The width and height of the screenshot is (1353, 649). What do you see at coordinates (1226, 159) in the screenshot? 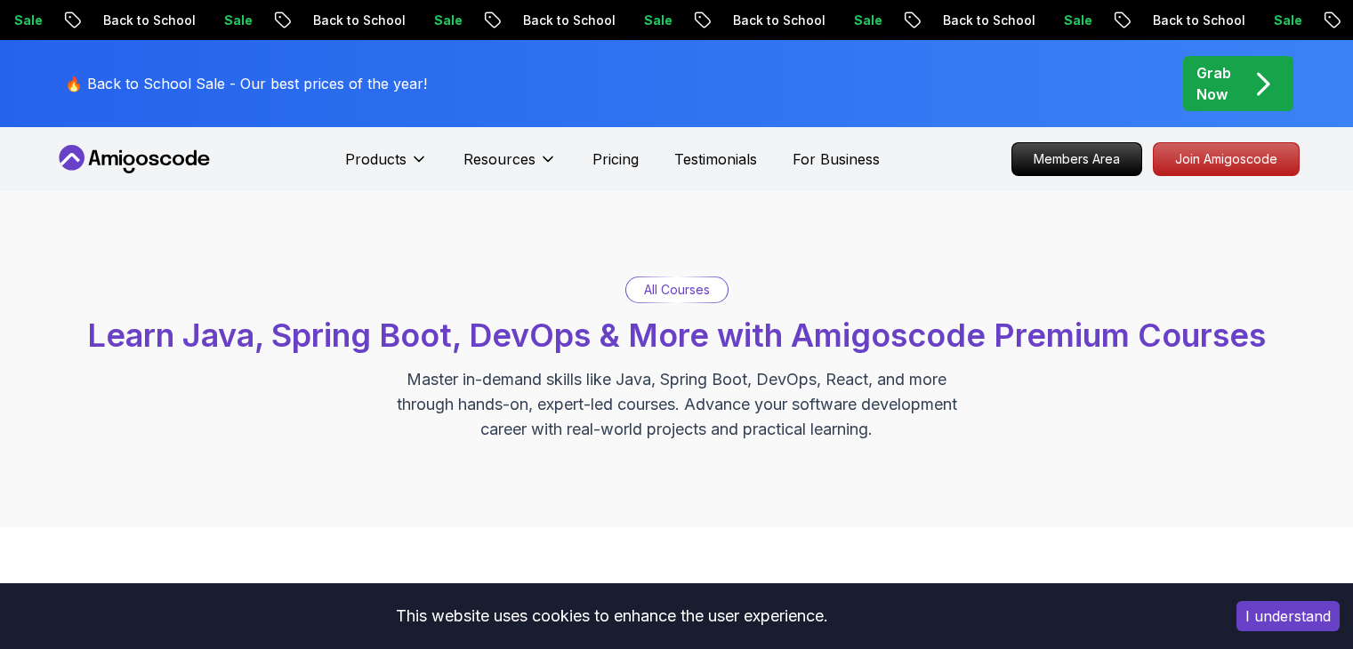
I see `p: Join Amigoscode` at bounding box center [1226, 159].